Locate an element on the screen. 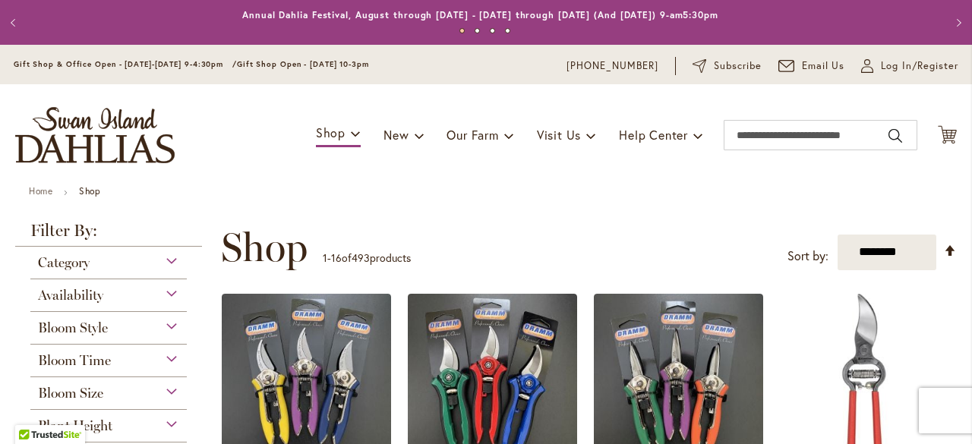  span: Our Farm is located at coordinates (472, 134).